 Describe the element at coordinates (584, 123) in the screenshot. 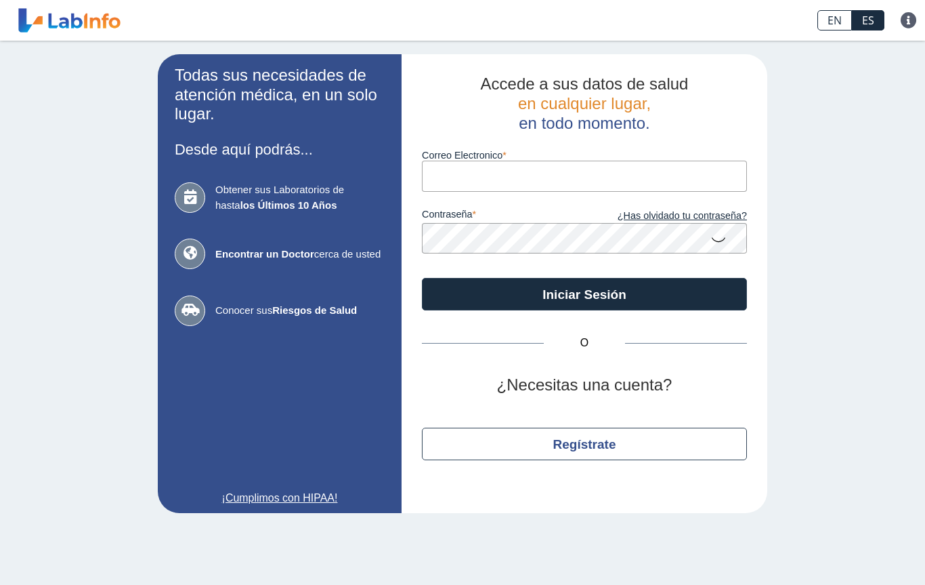

I see `span: en todo momento.` at that location.